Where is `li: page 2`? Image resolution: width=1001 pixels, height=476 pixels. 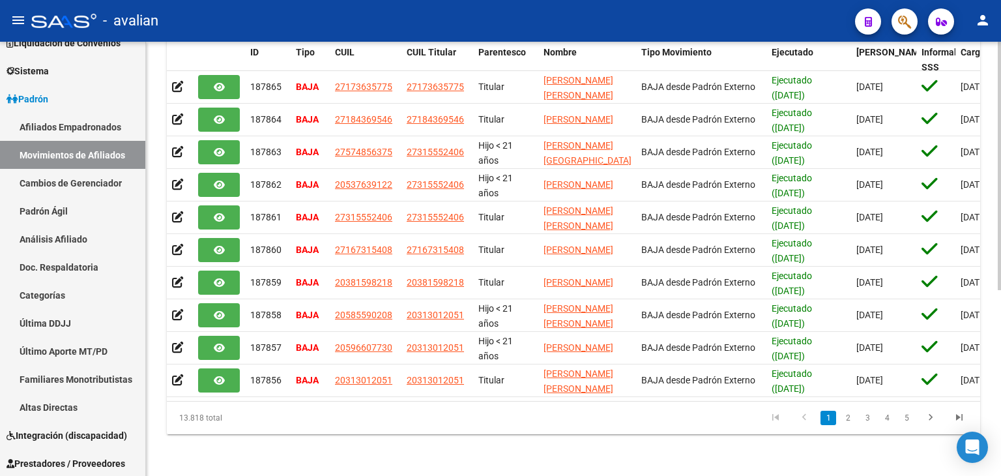
li: page 2 is located at coordinates (847, 418).